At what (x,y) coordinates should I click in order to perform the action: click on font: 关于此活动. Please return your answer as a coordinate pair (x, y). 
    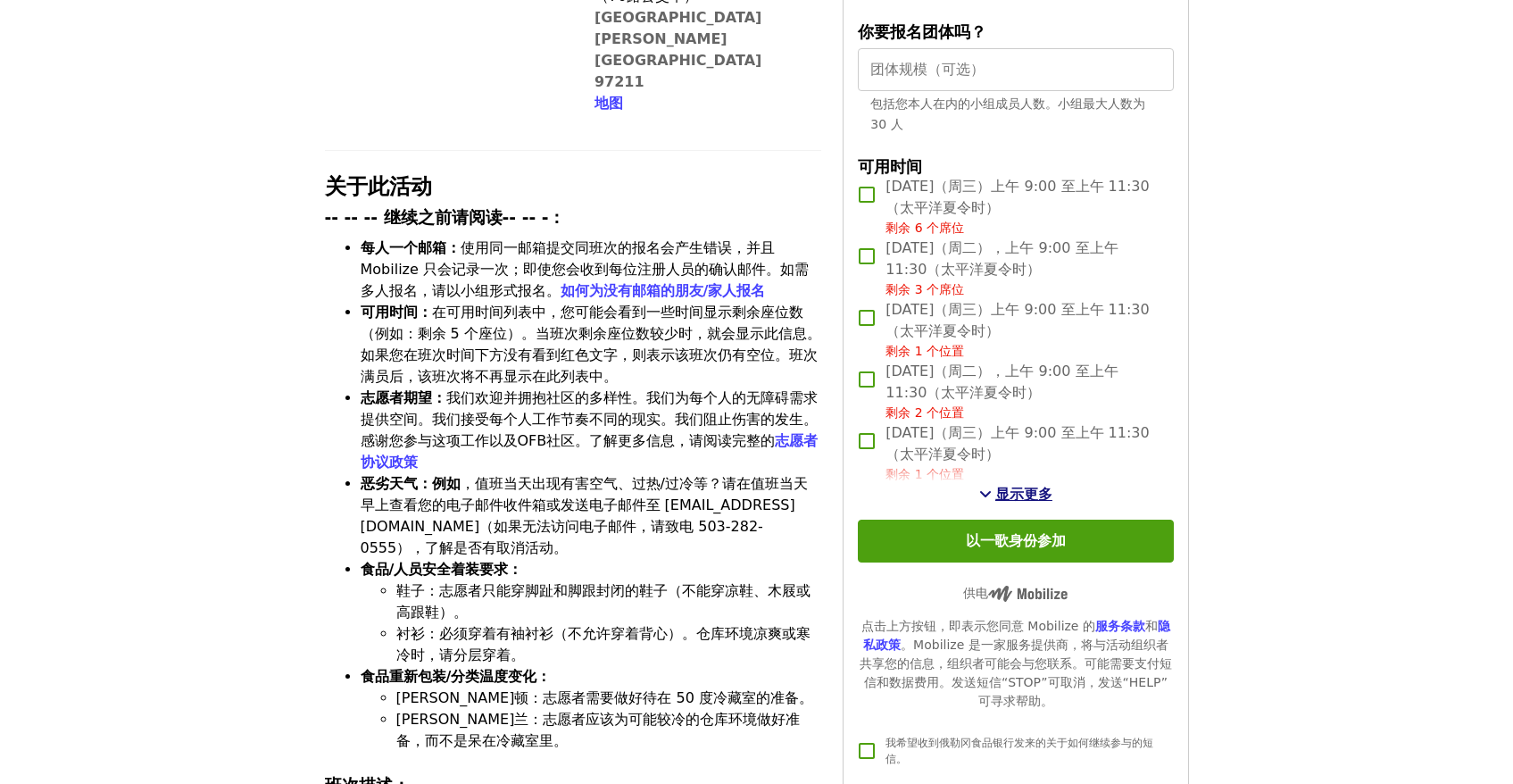
    Looking at the image, I should click on (379, 184).